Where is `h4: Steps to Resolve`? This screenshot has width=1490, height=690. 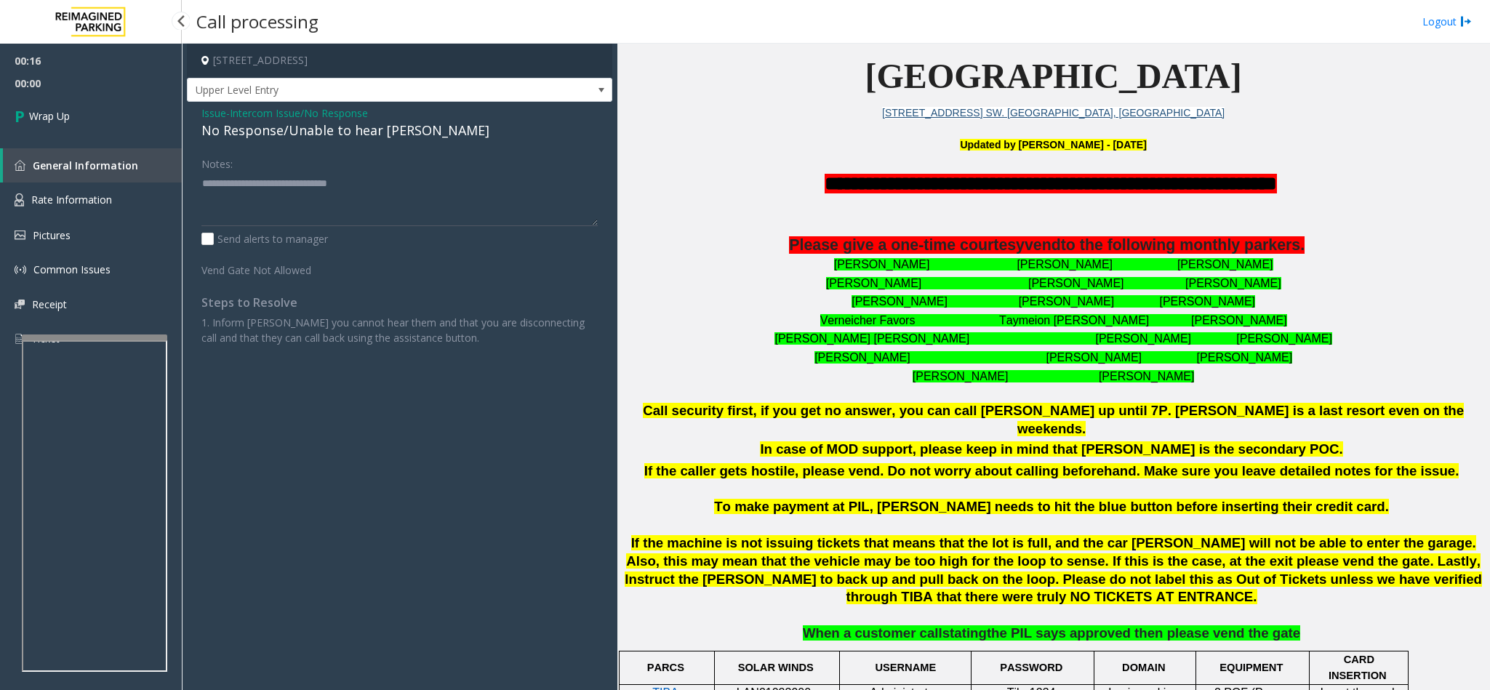
h4: Steps to Resolve is located at coordinates (399, 303).